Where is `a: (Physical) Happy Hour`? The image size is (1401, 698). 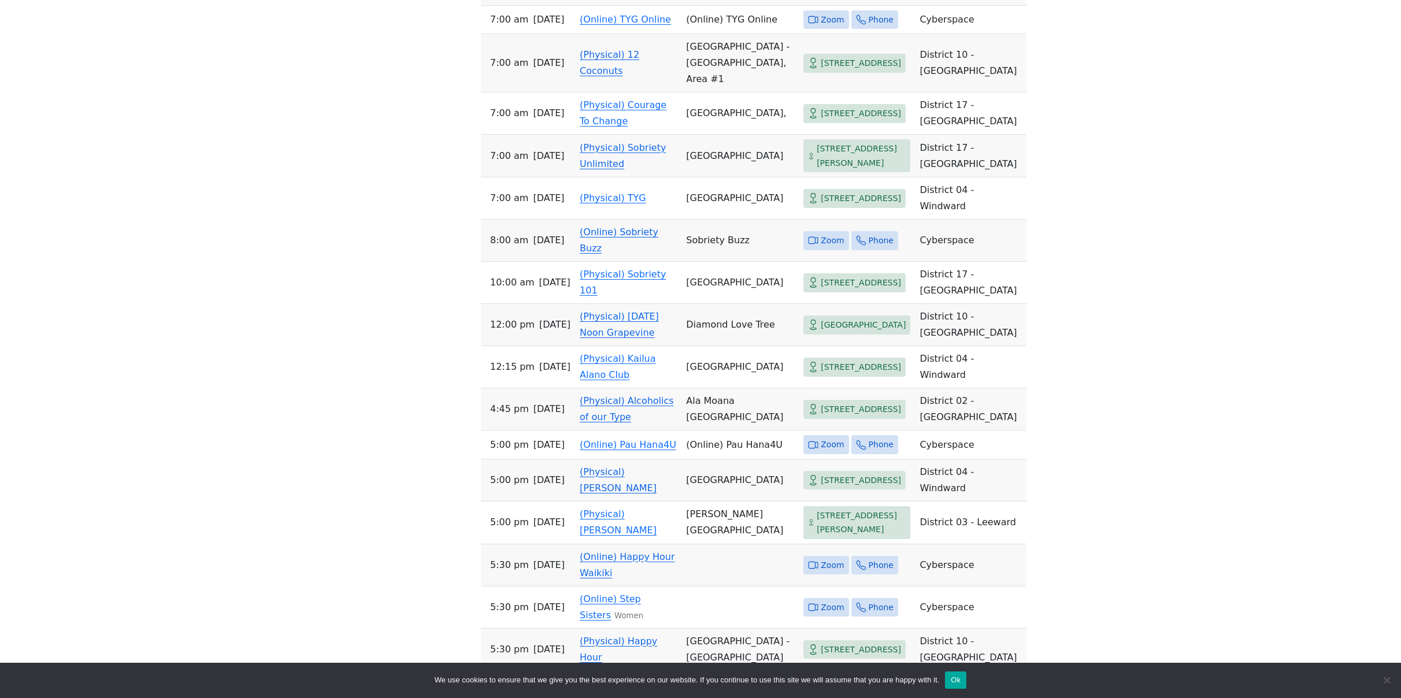 a: (Physical) Happy Hour is located at coordinates (619, 649).